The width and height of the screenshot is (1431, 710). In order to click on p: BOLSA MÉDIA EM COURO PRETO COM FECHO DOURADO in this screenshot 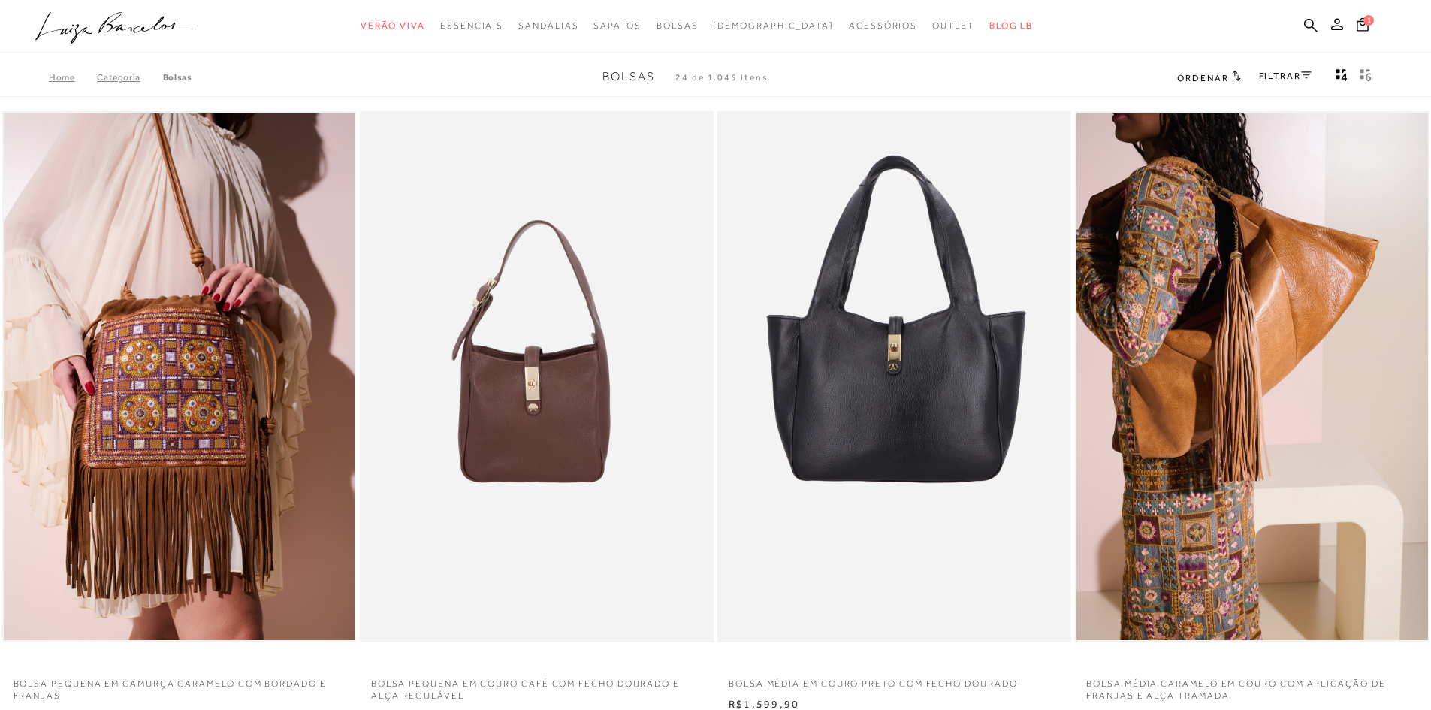, I will do `click(894, 679)`.